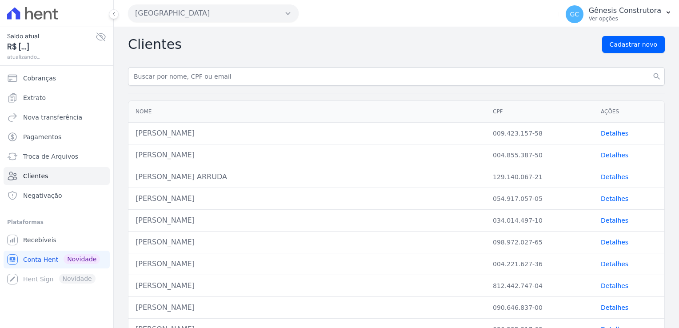  What do you see at coordinates (396, 76) in the screenshot?
I see `input: Buscar por nome, CPF ou email` at bounding box center [396, 76].